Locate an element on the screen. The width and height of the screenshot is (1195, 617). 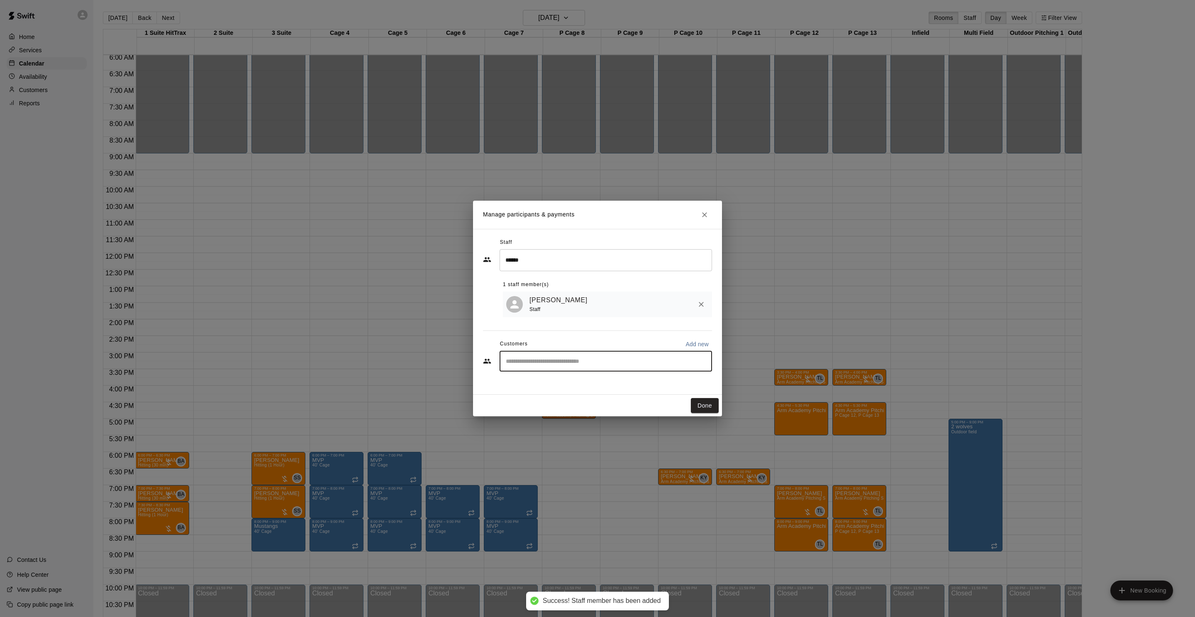
span: 1 staff member(s) is located at coordinates (526, 285).